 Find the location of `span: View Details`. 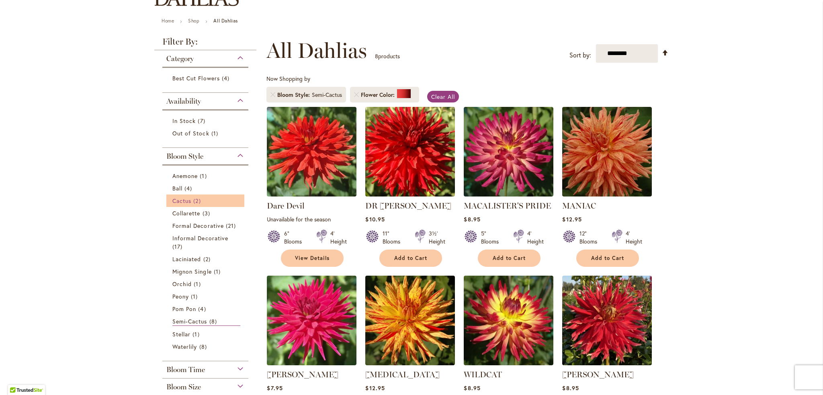

span: View Details is located at coordinates (312, 258).